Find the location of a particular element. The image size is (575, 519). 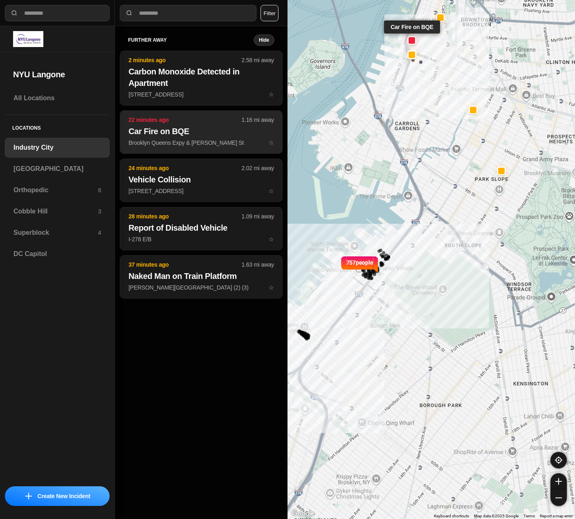

button: 28 minutes ago1.09 mi awayReport of Disabled VehicleI-278 E/Bstar is located at coordinates (201, 229).